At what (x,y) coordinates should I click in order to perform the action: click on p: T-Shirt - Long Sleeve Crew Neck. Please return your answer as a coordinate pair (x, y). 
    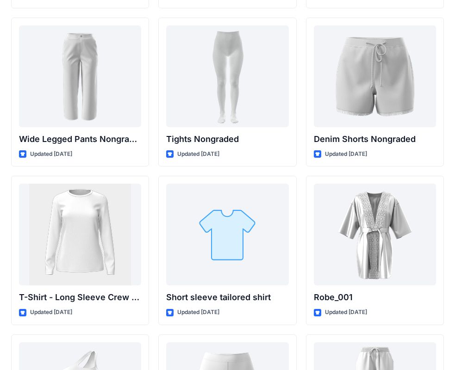
    Looking at the image, I should click on (80, 298).